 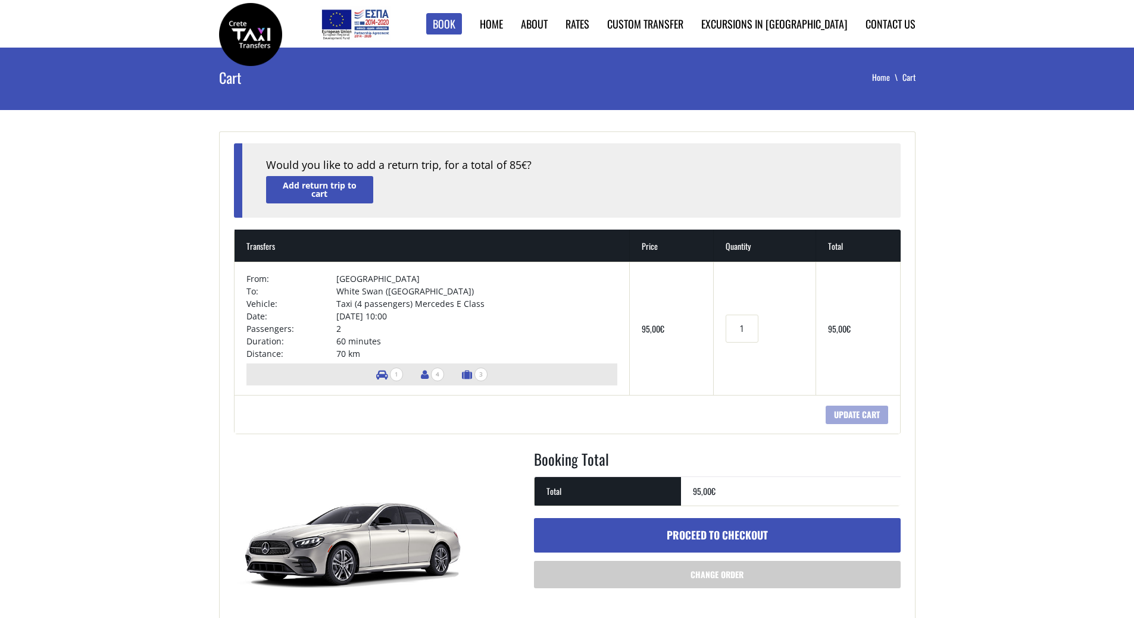 What do you see at coordinates (764, 246) in the screenshot?
I see `th: Quantity` at bounding box center [764, 246].